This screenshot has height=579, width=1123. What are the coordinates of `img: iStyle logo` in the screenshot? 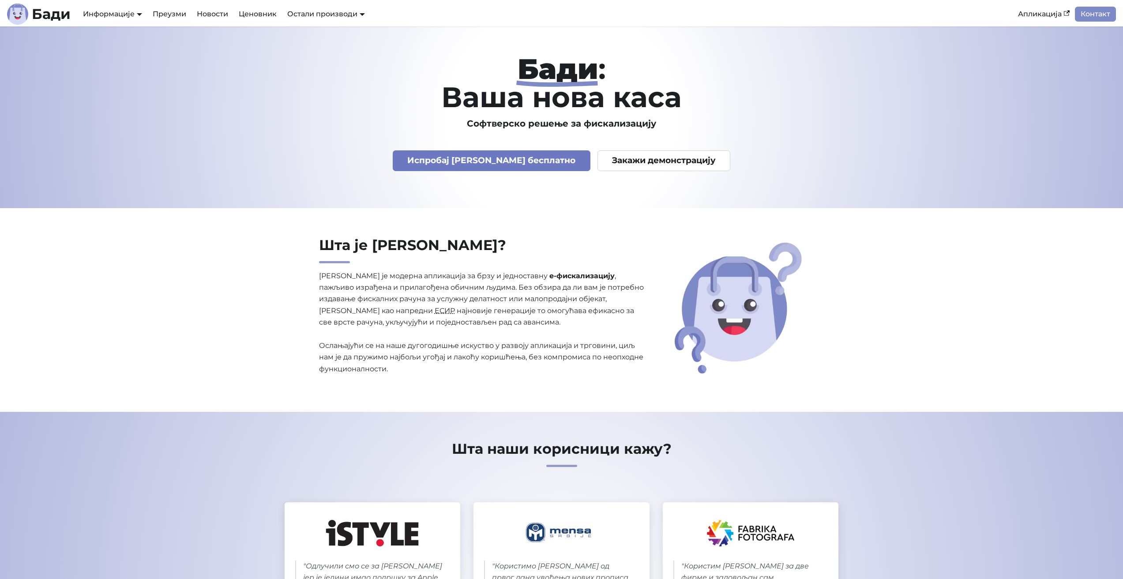 It's located at (372, 533).